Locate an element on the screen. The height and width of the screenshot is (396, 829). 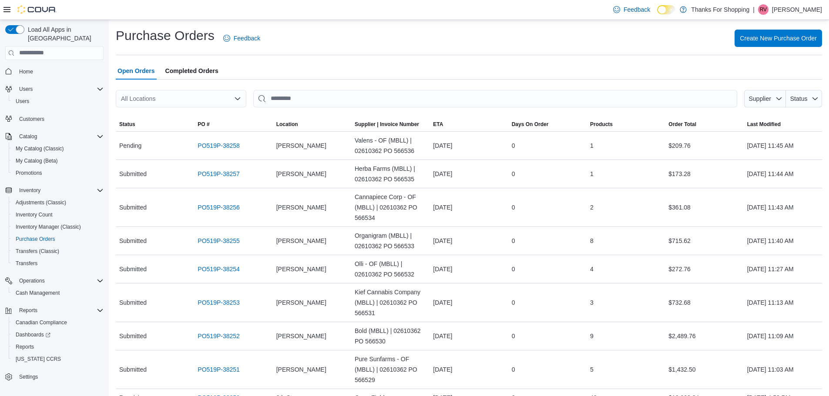
span: 1 is located at coordinates (592, 146).